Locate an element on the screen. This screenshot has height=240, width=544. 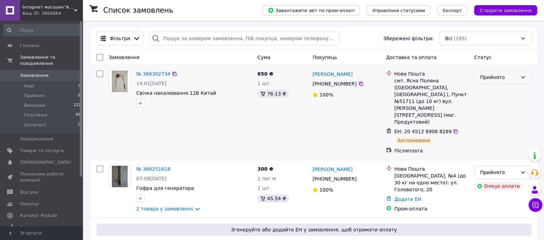
div: Очікує оплати is located at coordinates (498, 186).